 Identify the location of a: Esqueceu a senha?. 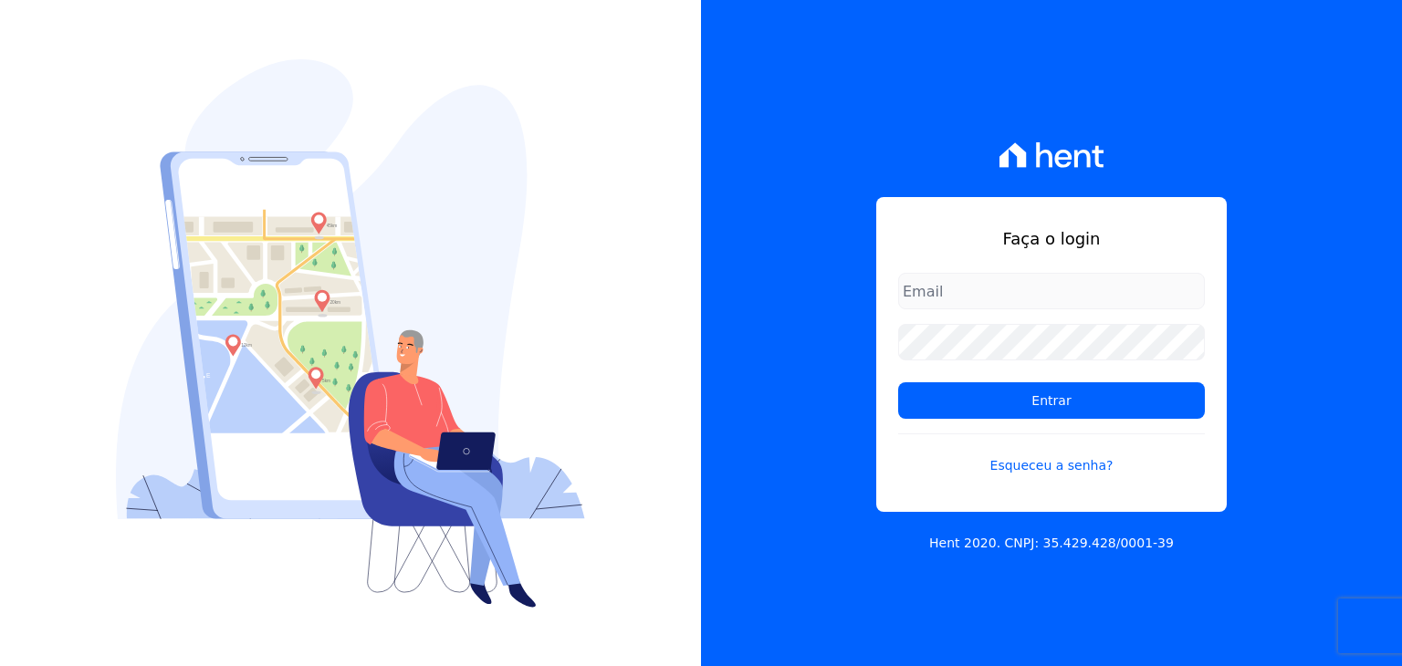
(1051, 454).